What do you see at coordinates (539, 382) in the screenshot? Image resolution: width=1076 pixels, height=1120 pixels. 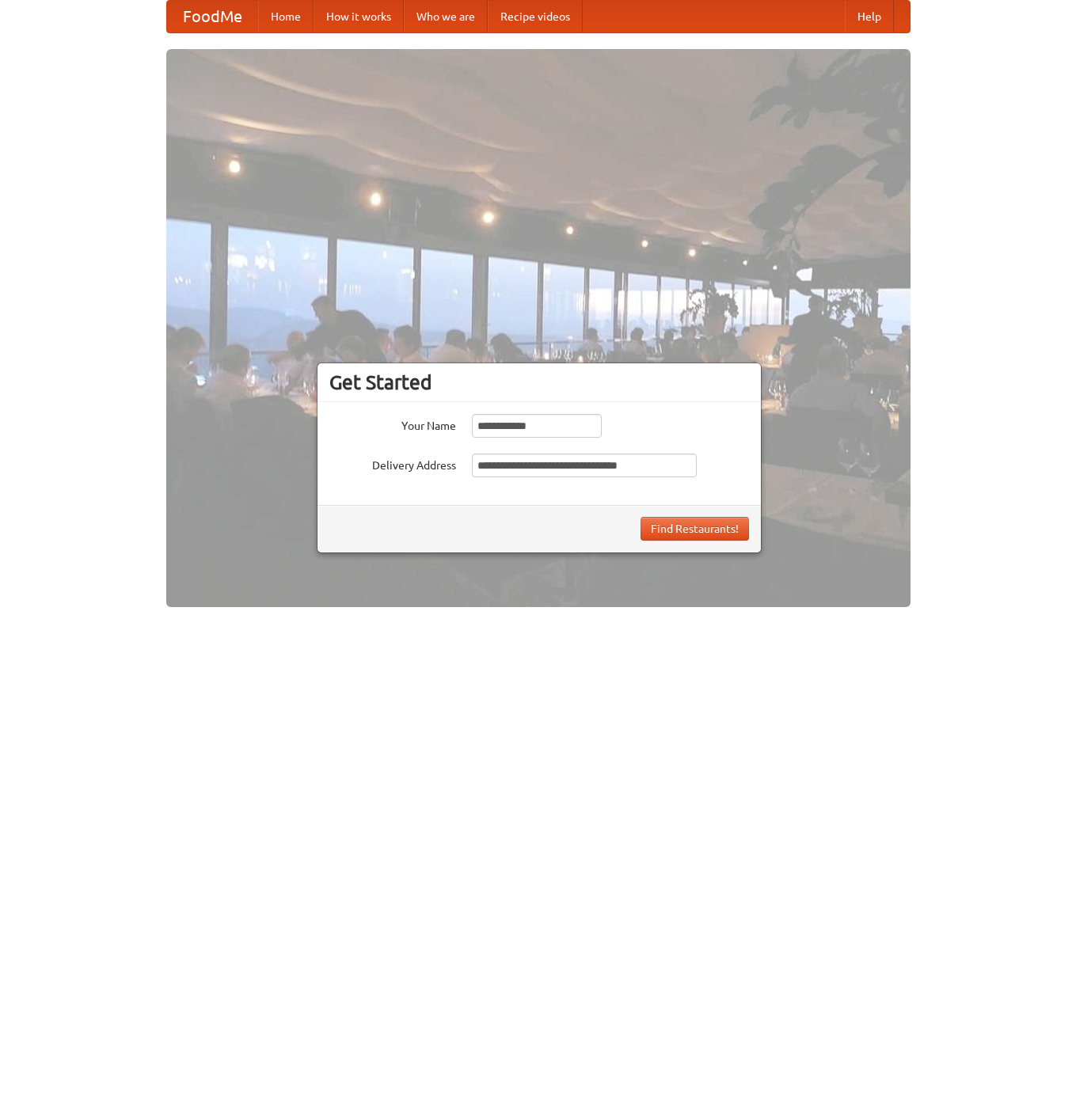 I see `h3: Get Started` at bounding box center [539, 382].